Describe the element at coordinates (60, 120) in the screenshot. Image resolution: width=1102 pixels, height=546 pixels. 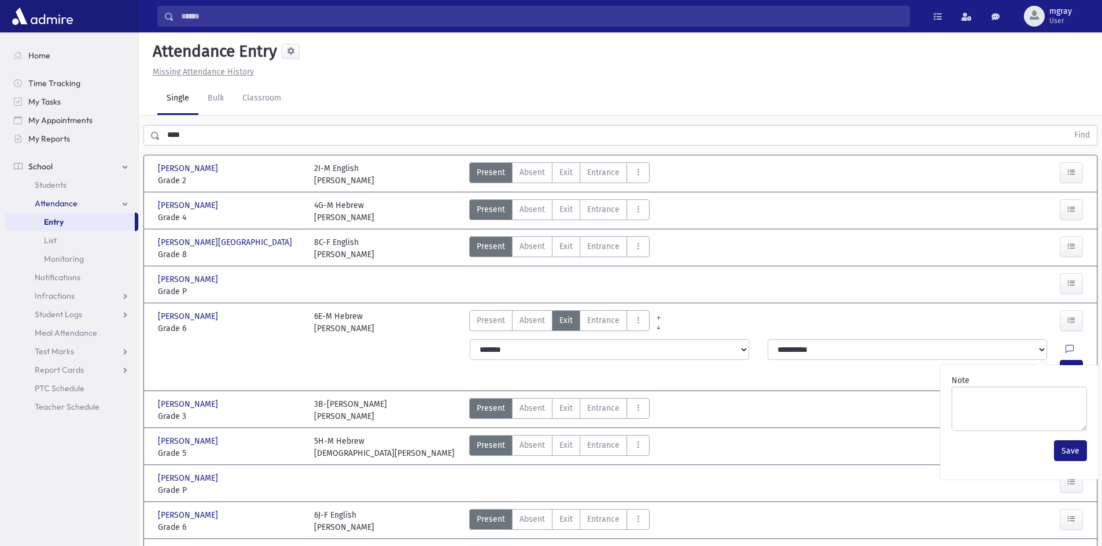
I see `span: My Appointments` at that location.